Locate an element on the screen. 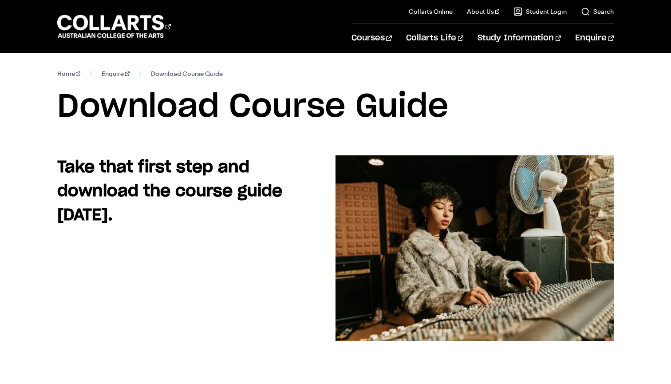  a: Student Login is located at coordinates (540, 12).